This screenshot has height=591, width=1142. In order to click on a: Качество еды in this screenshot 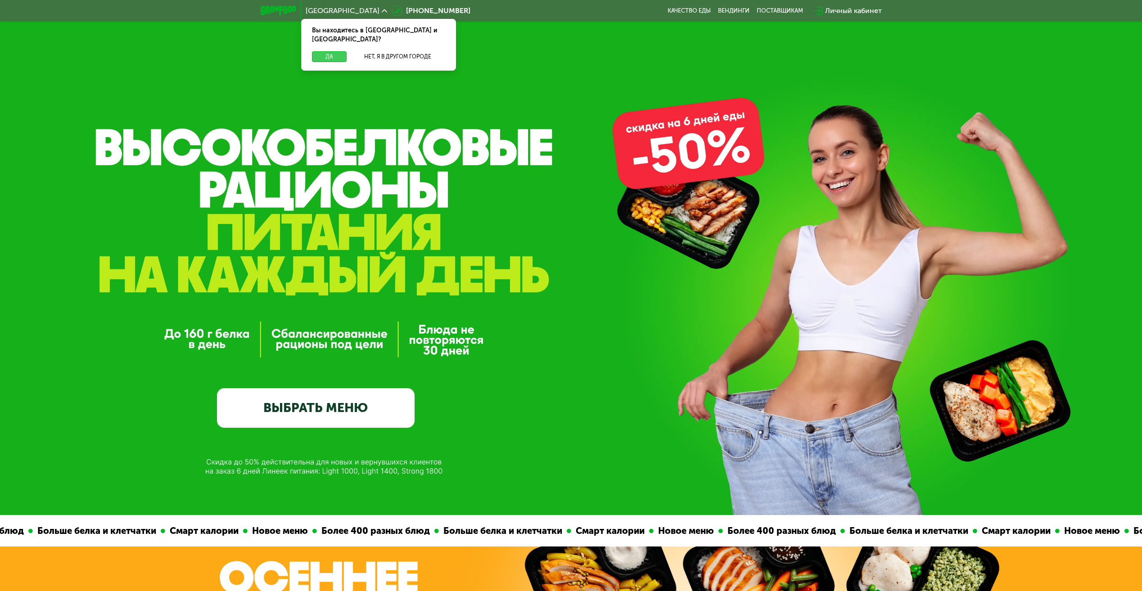, I will do `click(689, 11)`.